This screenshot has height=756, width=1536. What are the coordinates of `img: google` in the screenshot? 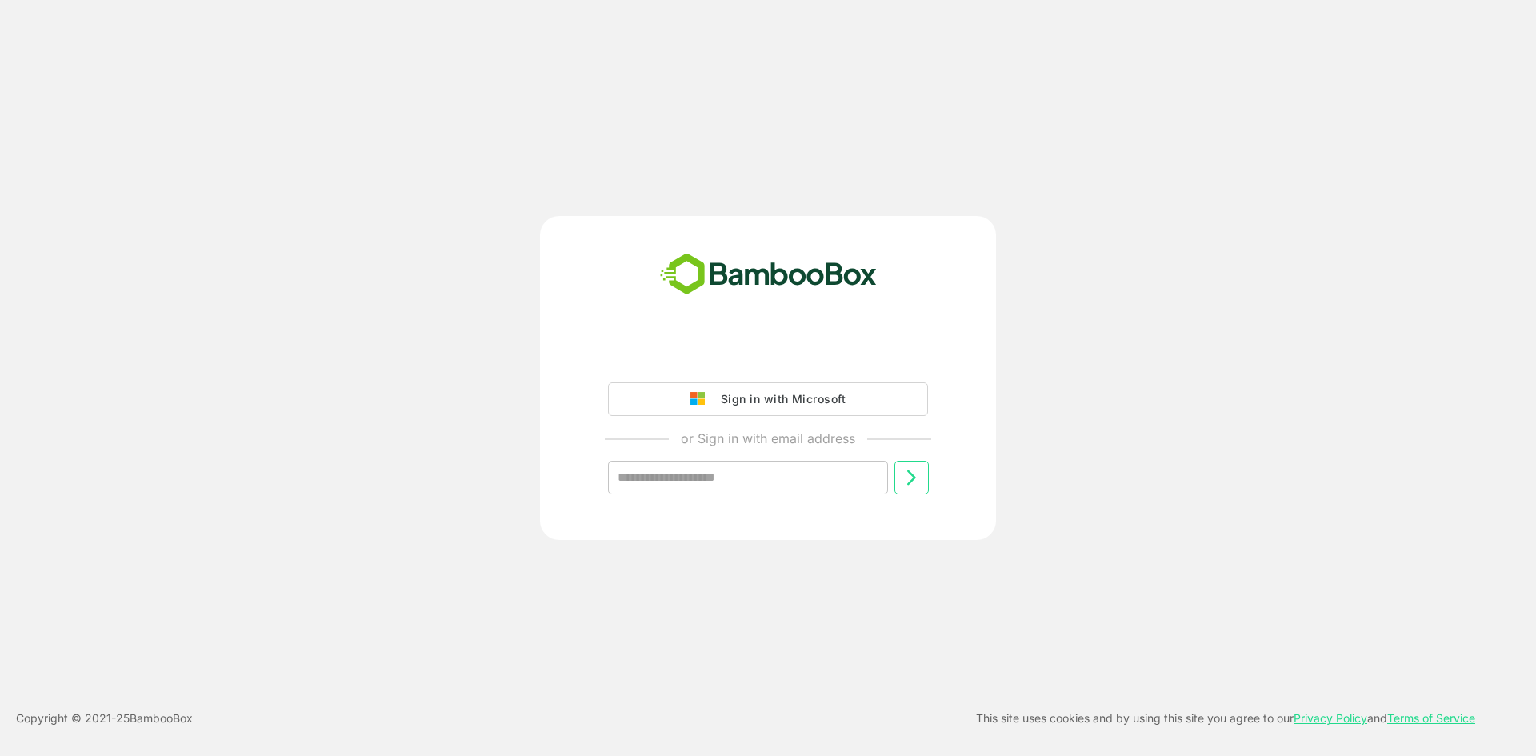 It's located at (701, 399).